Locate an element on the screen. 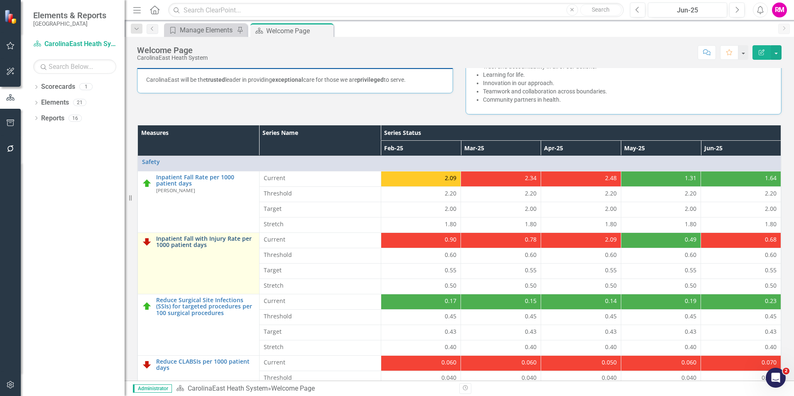  span: 1.64 is located at coordinates (770, 178).